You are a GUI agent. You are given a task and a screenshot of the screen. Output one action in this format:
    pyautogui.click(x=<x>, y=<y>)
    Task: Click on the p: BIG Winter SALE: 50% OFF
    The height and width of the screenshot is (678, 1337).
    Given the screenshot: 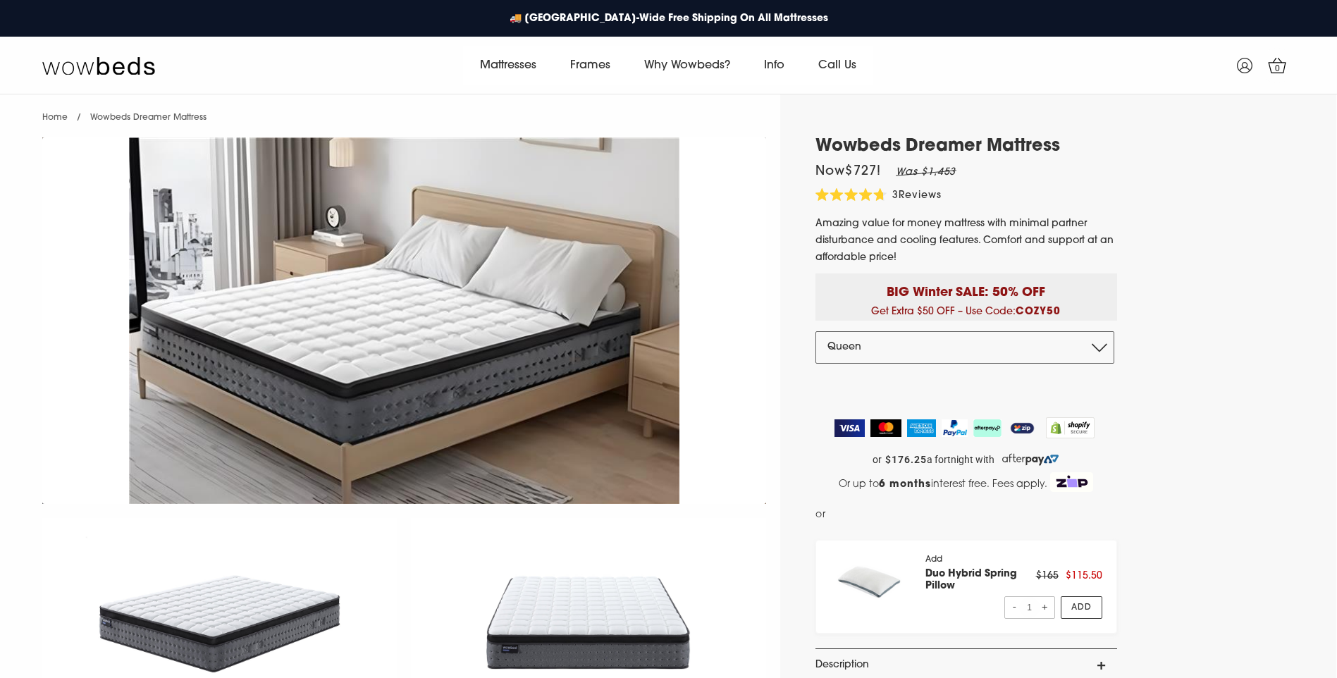 What is the action you would take?
    pyautogui.click(x=966, y=288)
    